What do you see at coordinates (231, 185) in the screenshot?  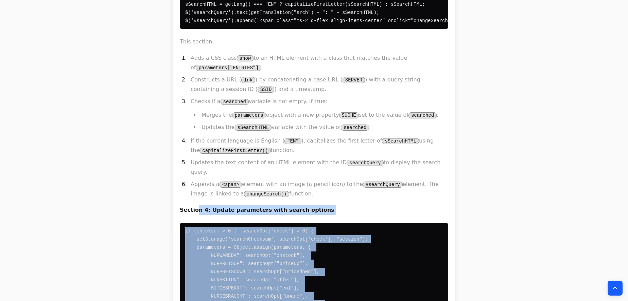 I see `code: <span>` at bounding box center [231, 185].